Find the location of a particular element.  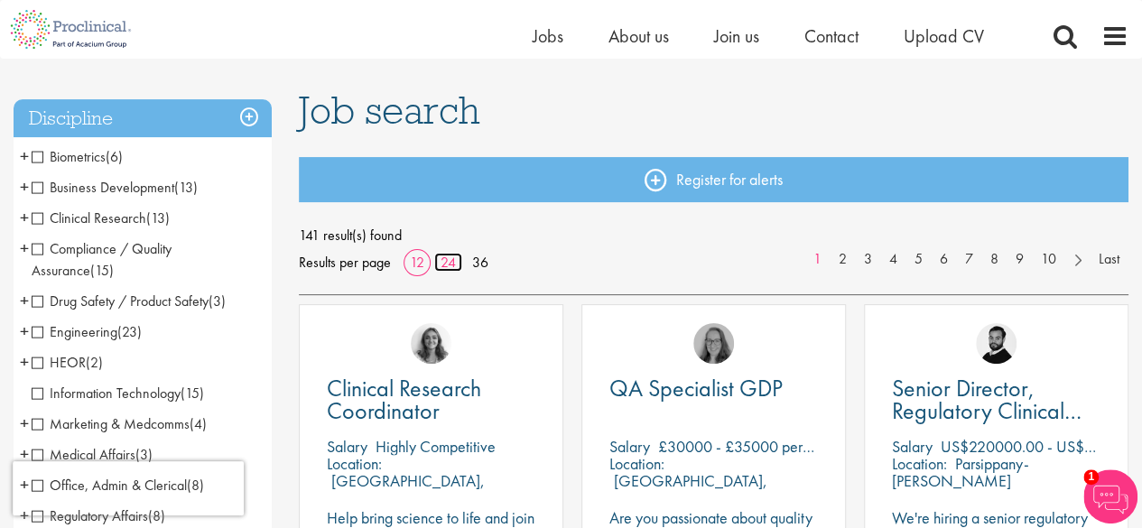

a: 7 is located at coordinates (969, 259).